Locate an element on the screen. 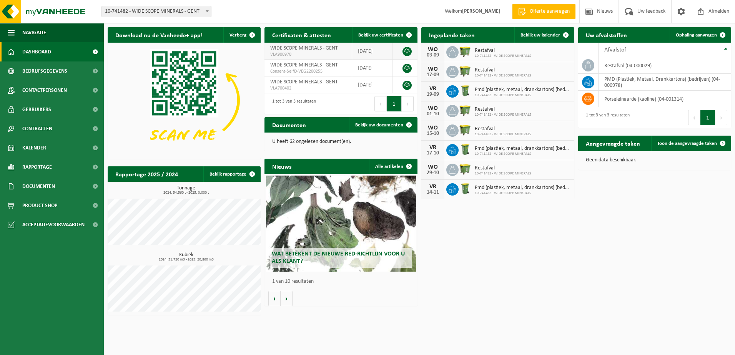 The width and height of the screenshot is (735, 355). div: 1 tot 3 van 3 resultaten is located at coordinates (606, 118).